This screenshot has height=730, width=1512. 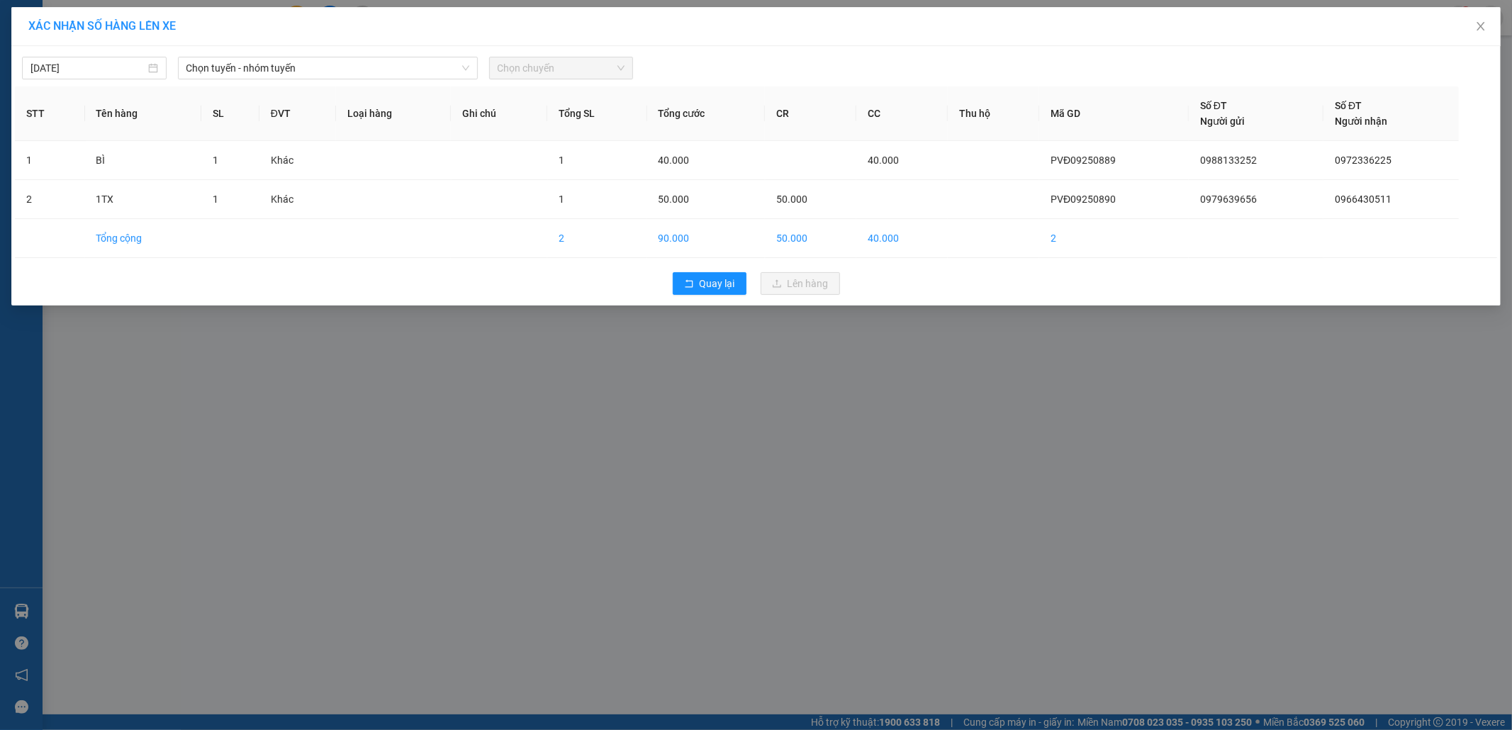 What do you see at coordinates (717, 284) in the screenshot?
I see `span: Quay lại` at bounding box center [717, 284].